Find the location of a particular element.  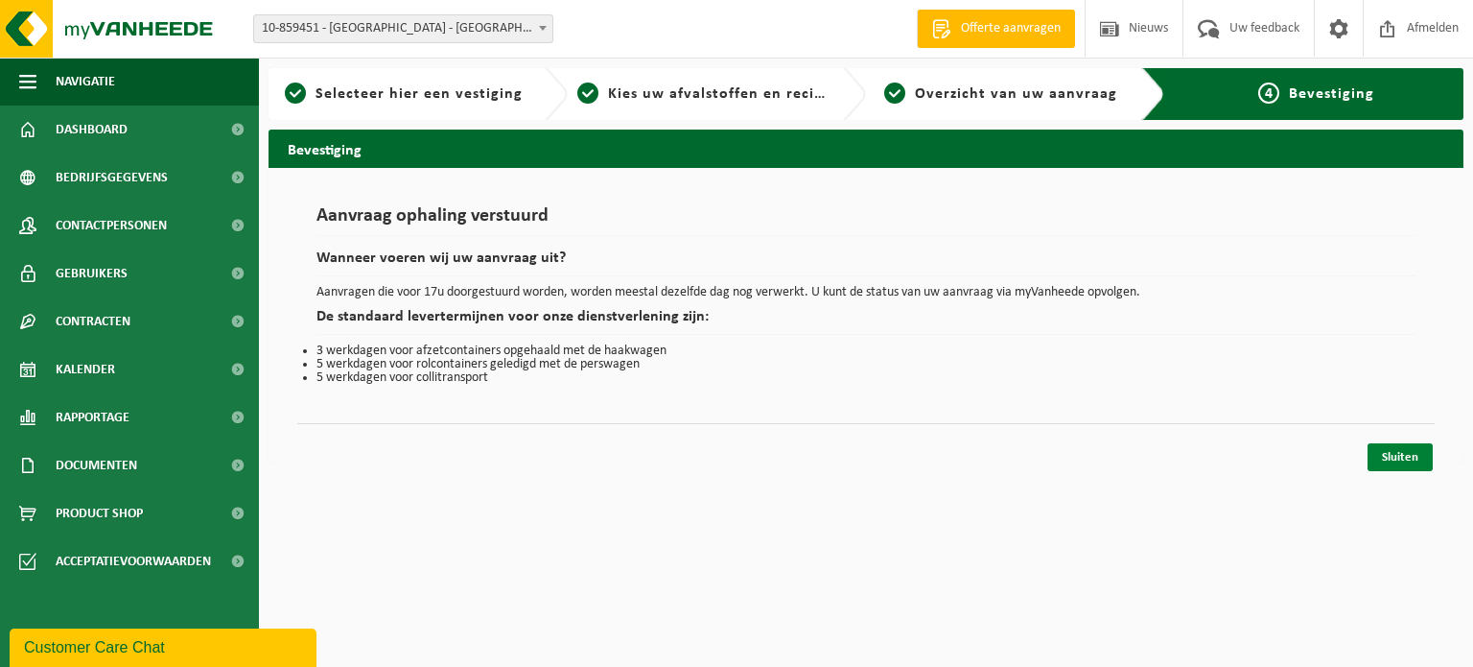

li: 3 werkdagen voor afzetcontainers opgehaald met de haakwagen is located at coordinates (866, 351).